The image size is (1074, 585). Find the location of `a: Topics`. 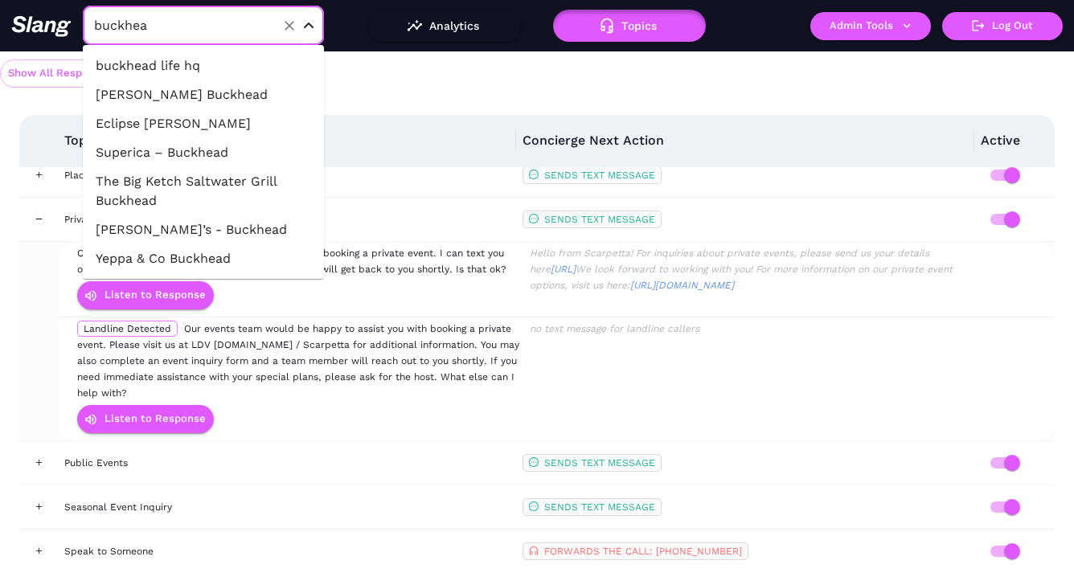

a: Topics is located at coordinates (630, 26).